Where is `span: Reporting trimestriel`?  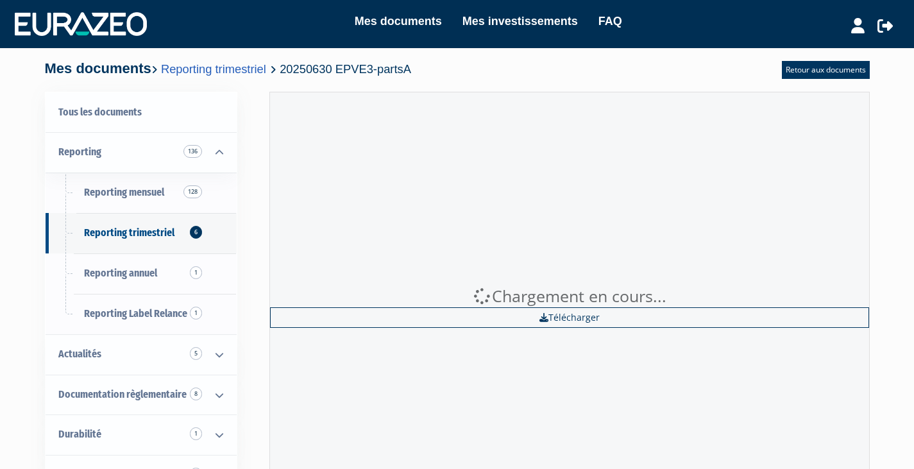
span: Reporting trimestriel is located at coordinates (129, 232).